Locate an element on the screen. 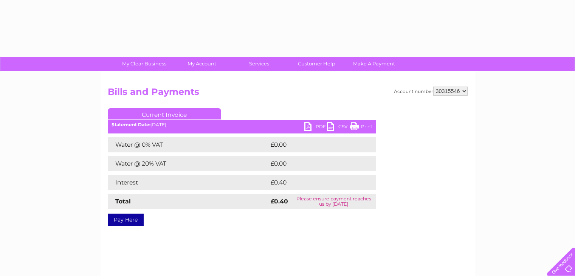  h2: Bills and Payments is located at coordinates (288, 94).